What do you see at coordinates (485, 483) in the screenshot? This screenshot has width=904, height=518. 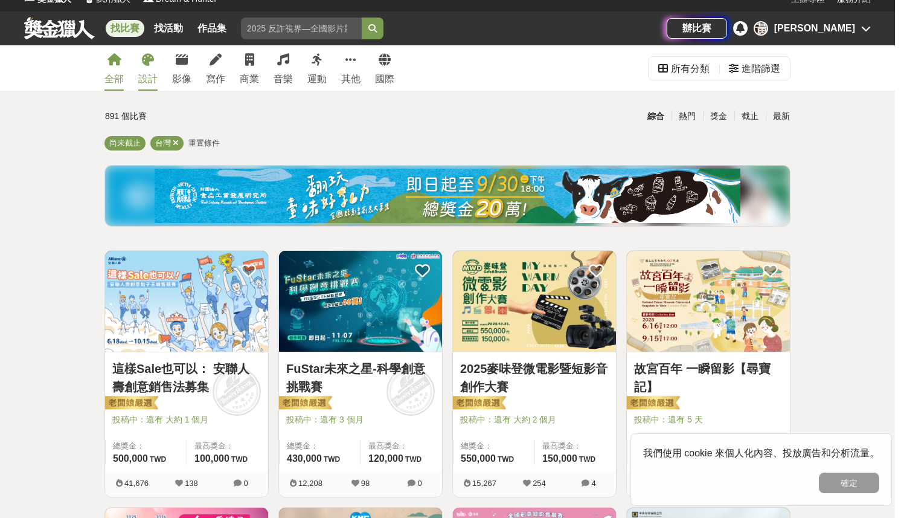 I see `span: 15,267` at bounding box center [485, 483].